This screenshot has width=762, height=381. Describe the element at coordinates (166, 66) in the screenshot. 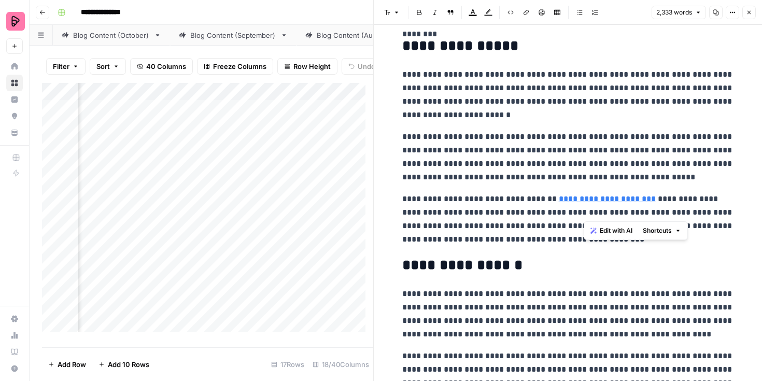

I see `span: 40 Columns` at that location.